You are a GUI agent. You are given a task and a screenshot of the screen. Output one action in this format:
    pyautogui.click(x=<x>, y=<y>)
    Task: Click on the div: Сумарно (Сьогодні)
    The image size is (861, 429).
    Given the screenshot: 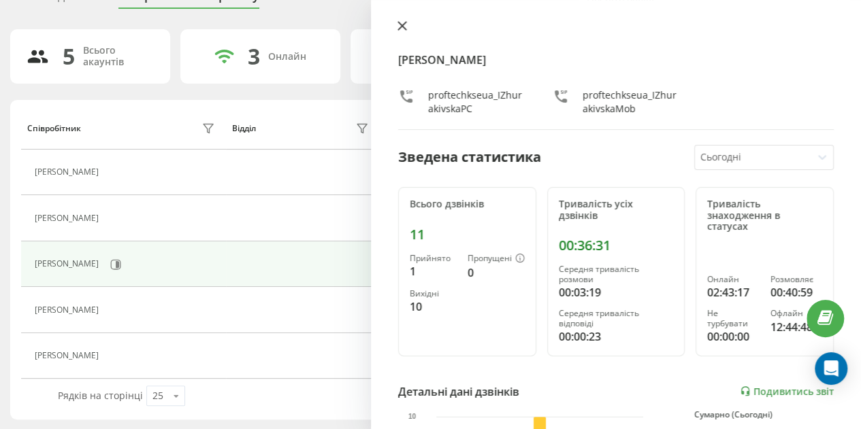 What is the action you would take?
    pyautogui.click(x=763, y=415)
    